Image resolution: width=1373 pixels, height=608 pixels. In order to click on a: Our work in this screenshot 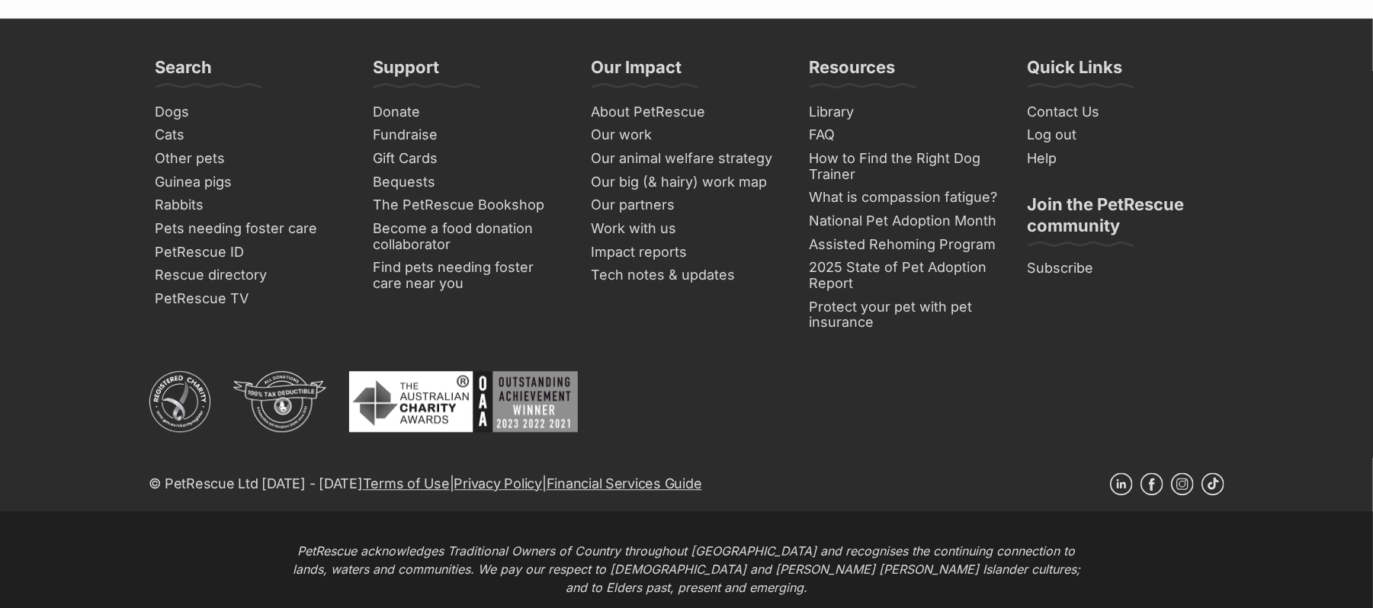, I will do `click(687, 135)`.